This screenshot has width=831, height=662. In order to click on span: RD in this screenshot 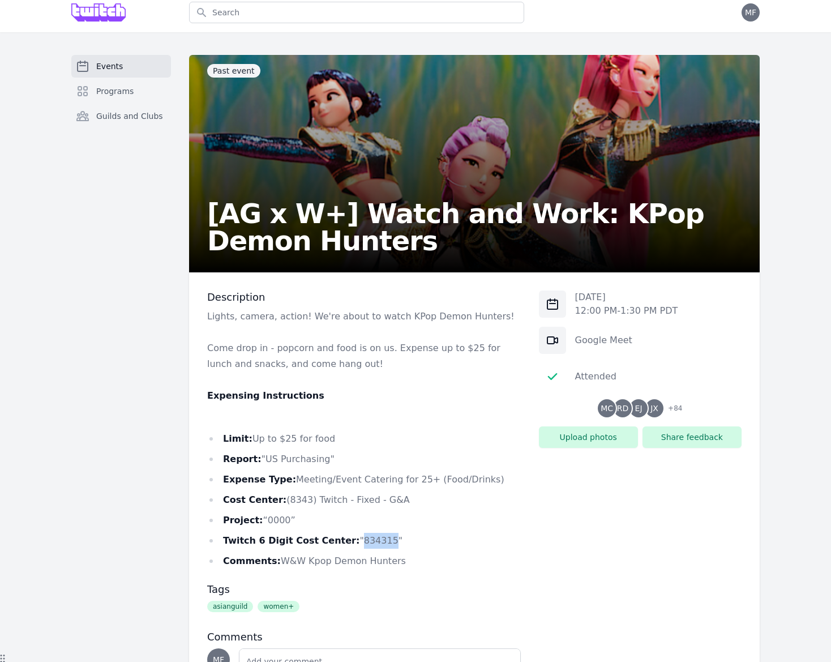, I will do `click(623, 408)`.